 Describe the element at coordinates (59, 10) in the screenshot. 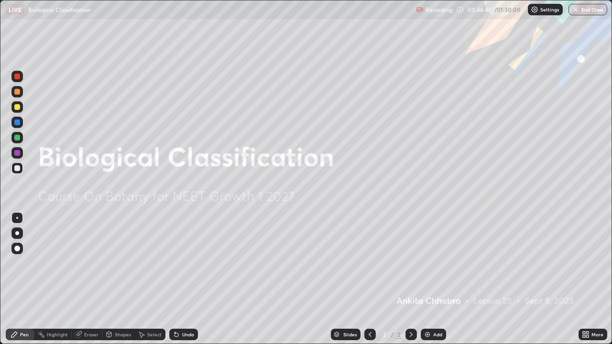

I see `p: Biological Classification` at that location.